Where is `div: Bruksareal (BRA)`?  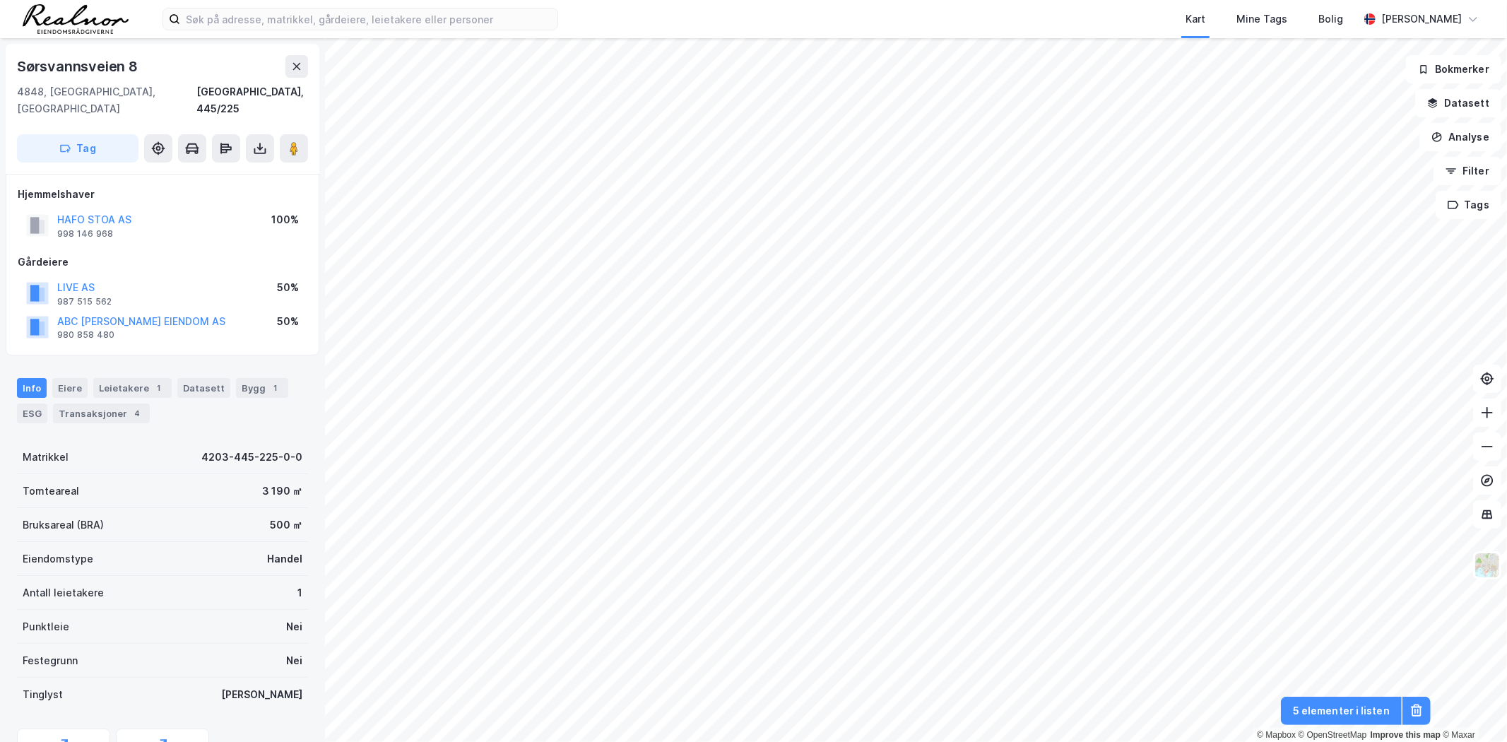
div: Bruksareal (BRA) is located at coordinates (63, 525).